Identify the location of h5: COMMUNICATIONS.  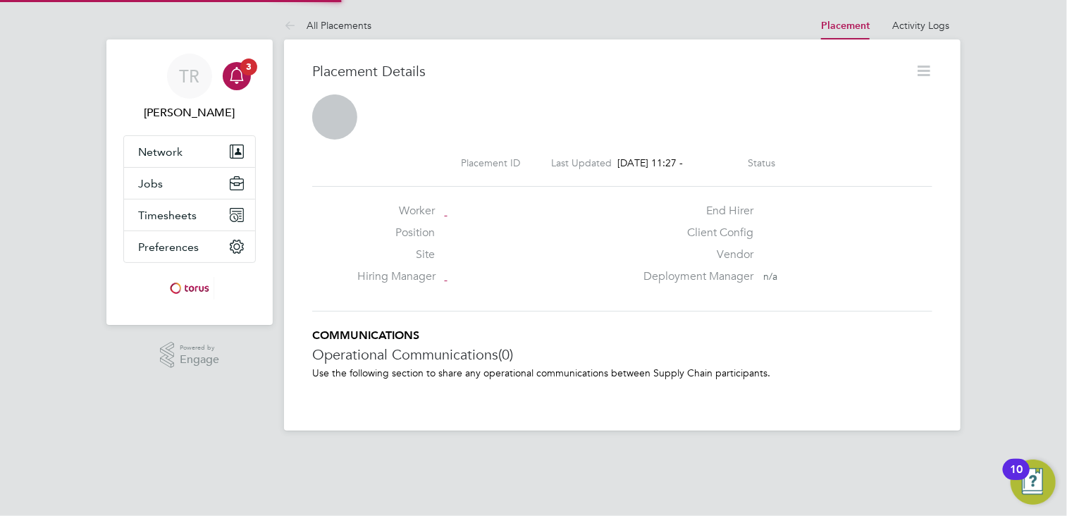
(622, 336).